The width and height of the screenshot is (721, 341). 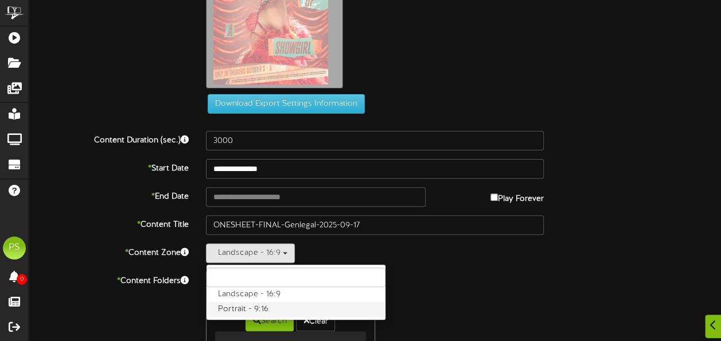 What do you see at coordinates (108, 223) in the screenshot?
I see `label: Content Title` at bounding box center [108, 223].